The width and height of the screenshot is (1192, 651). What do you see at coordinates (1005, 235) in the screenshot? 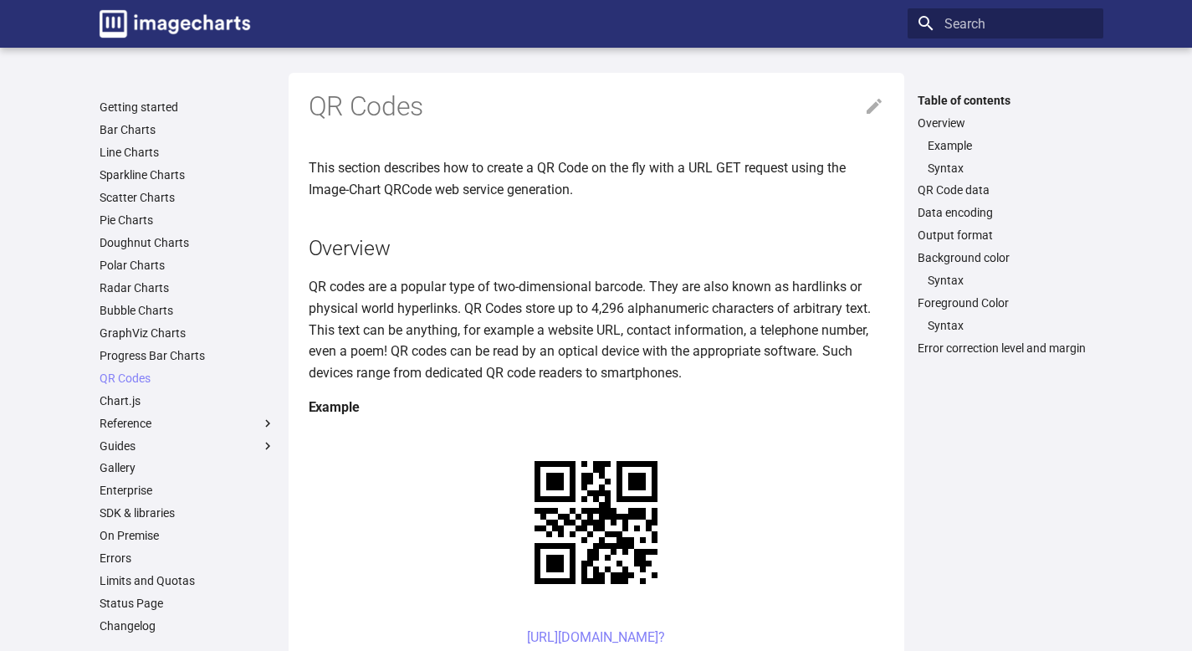
I see `a: Output format` at bounding box center [1005, 235].